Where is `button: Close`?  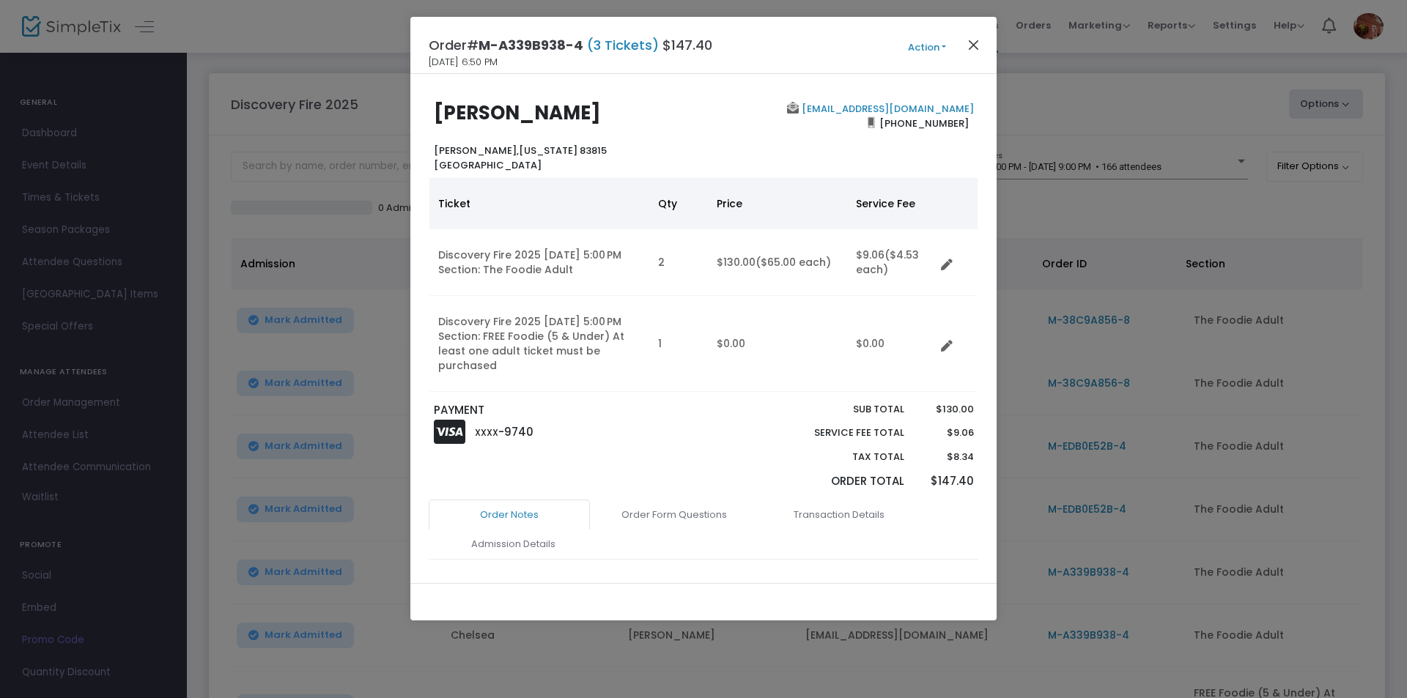 button: Close is located at coordinates (974, 45).